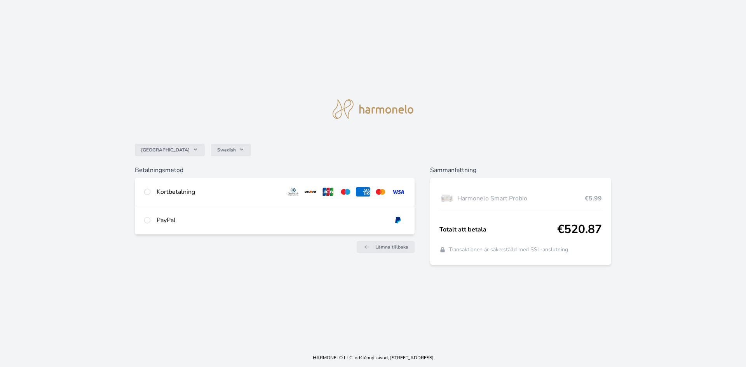 The width and height of the screenshot is (746, 367). What do you see at coordinates (293, 192) in the screenshot?
I see `img: diners.svg` at bounding box center [293, 192].